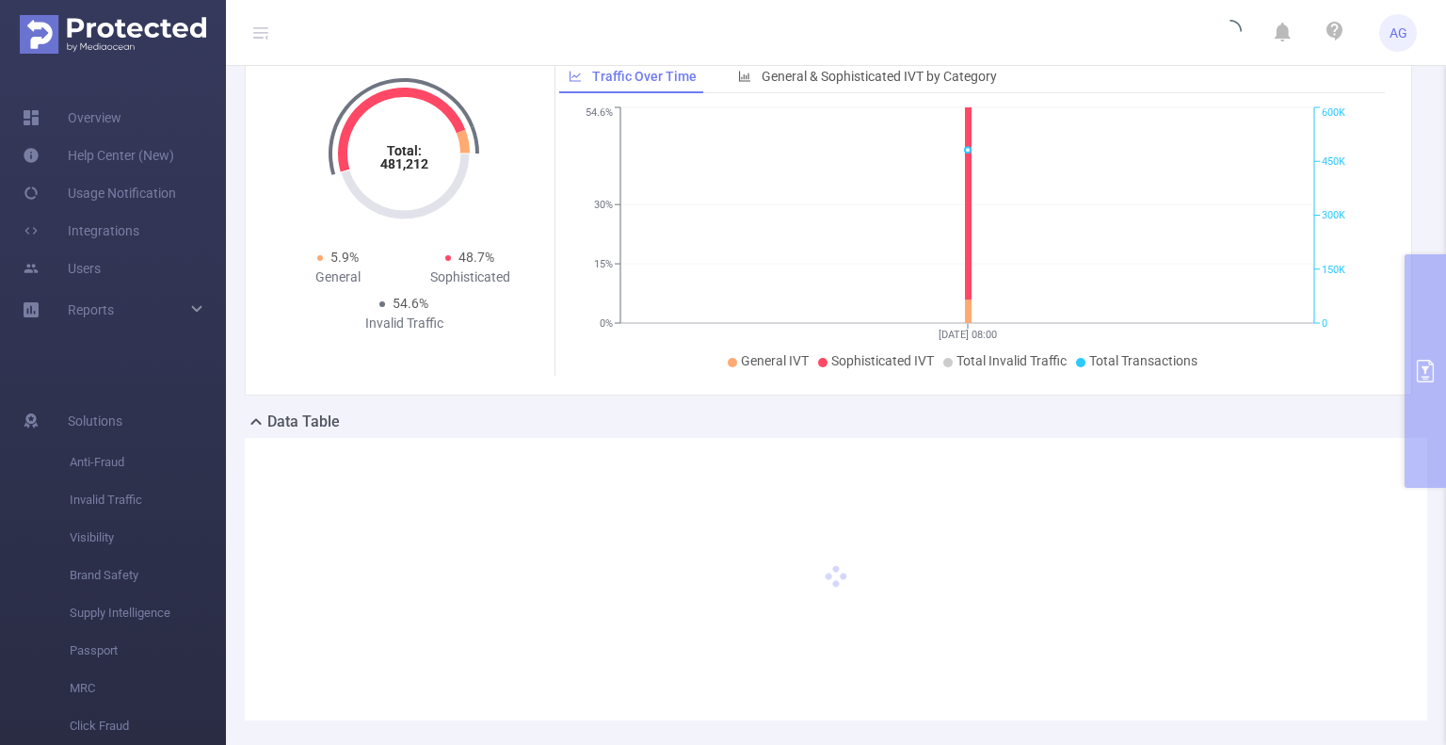 The height and width of the screenshot is (745, 1446). I want to click on span: 54.6%, so click(411, 303).